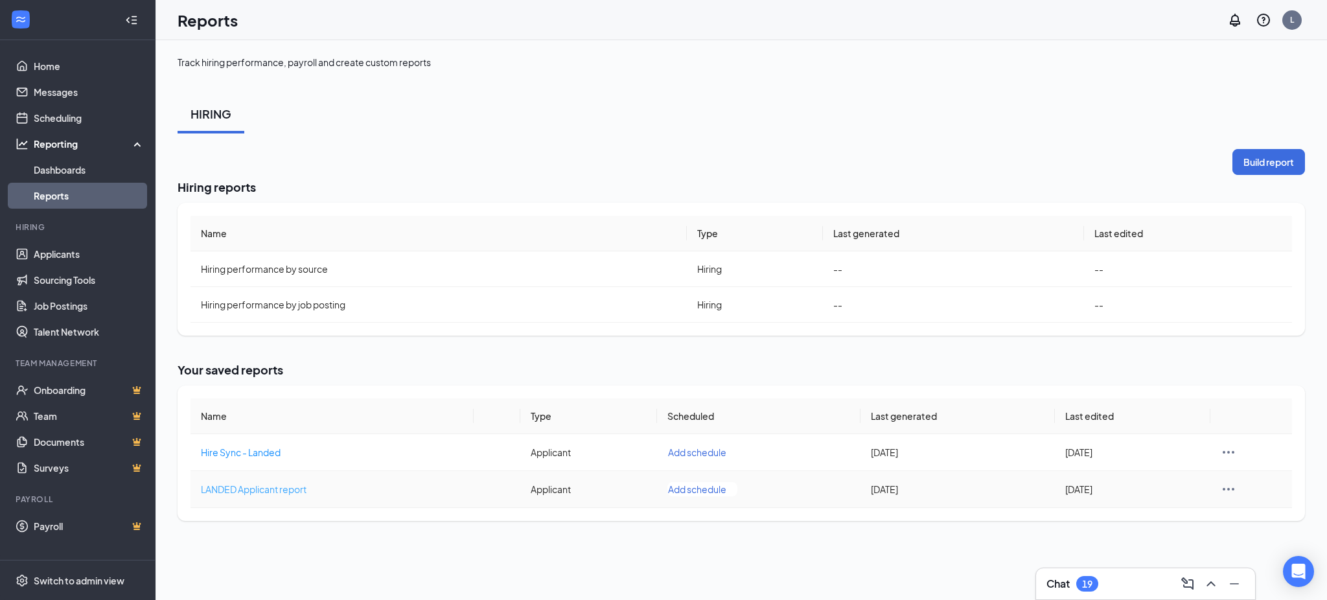 The height and width of the screenshot is (600, 1327). I want to click on a: Messages, so click(89, 92).